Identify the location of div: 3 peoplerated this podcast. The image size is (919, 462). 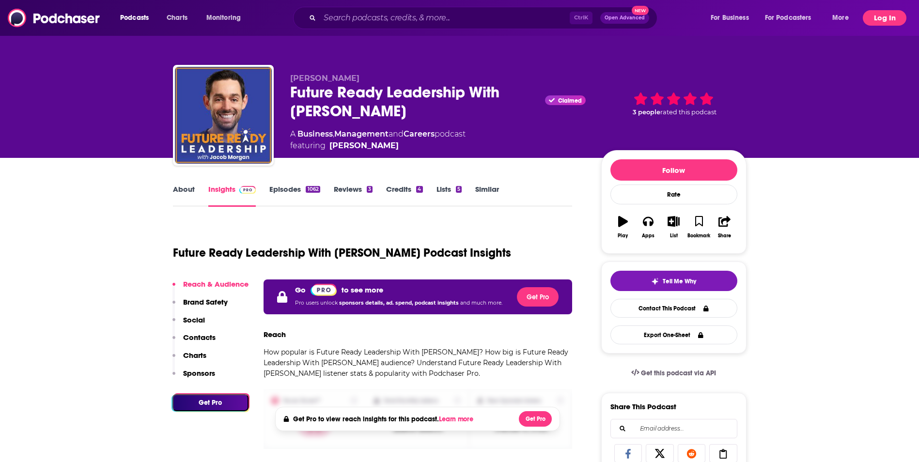
(674, 104).